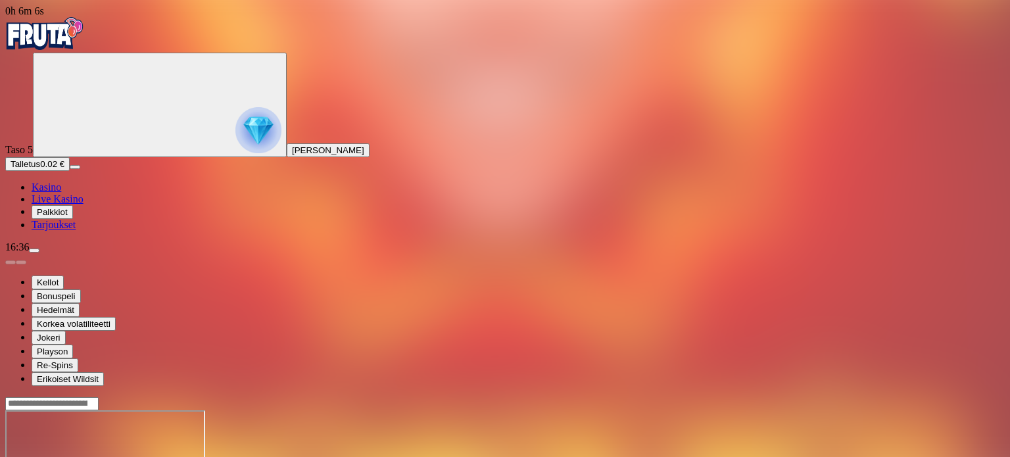 This screenshot has height=457, width=1010. Describe the element at coordinates (24, 11) in the screenshot. I see `span: user session time` at that location.